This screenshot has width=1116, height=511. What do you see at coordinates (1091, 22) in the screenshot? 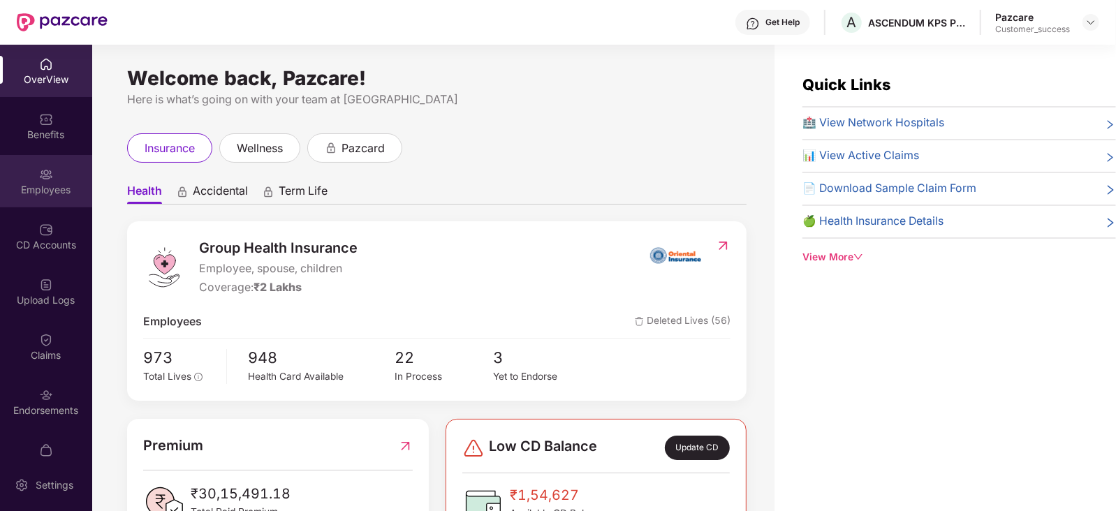
I see `img: svg+xml;base64,PHN2ZyBpZD0iRHJvcGRvd24tMzJ4MzIiIHhtbG5zPSJodHRwOi8vd3d3LnczLm9yZy8yMDAwL3N2ZyIgd2...` at bounding box center [1091, 22].